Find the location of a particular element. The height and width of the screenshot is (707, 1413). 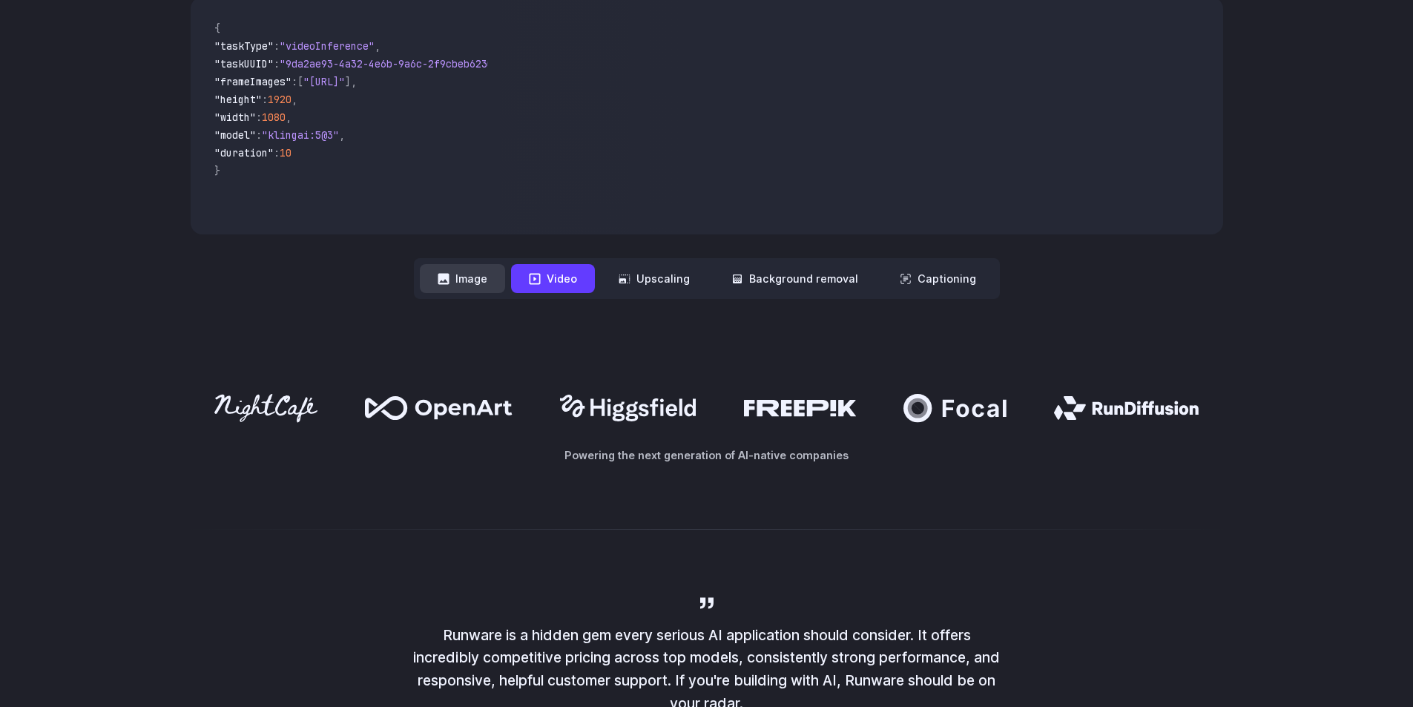

span: 1920 is located at coordinates (280, 99).